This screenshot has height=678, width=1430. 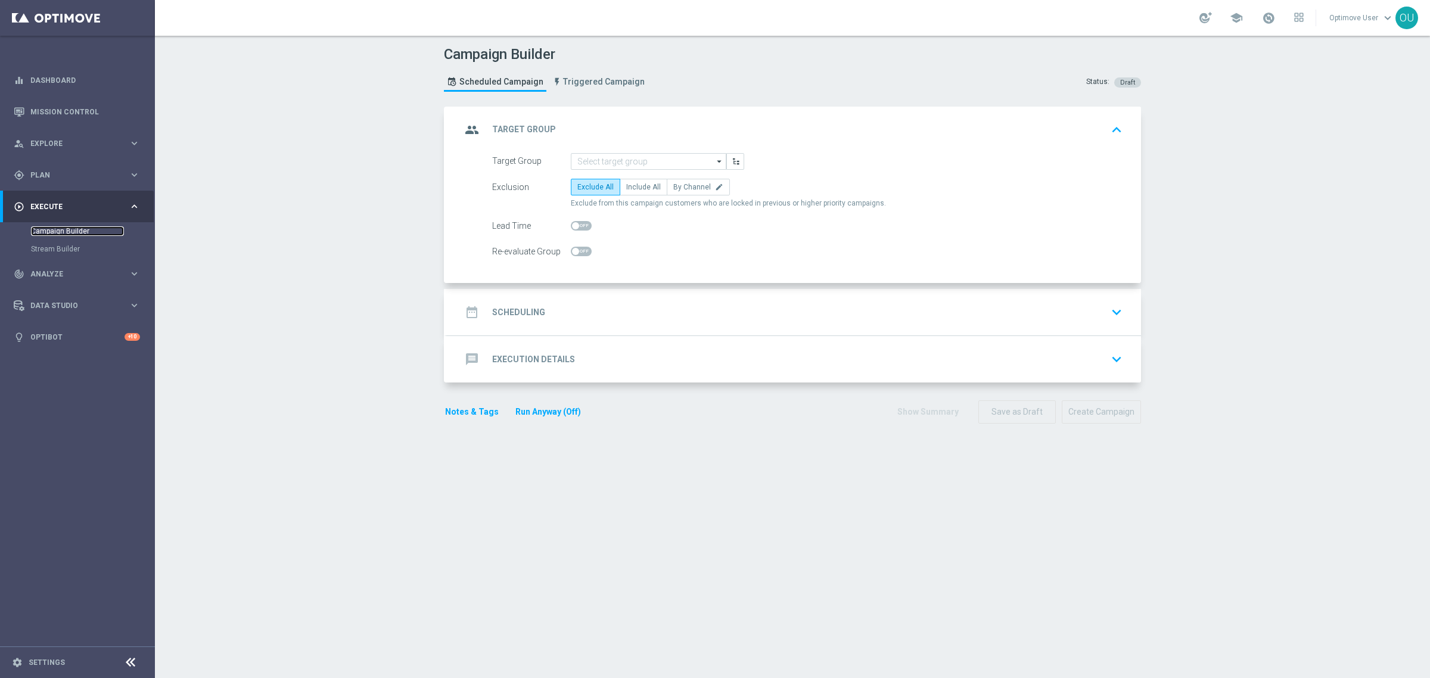 What do you see at coordinates (472, 359) in the screenshot?
I see `i: message` at bounding box center [472, 359].